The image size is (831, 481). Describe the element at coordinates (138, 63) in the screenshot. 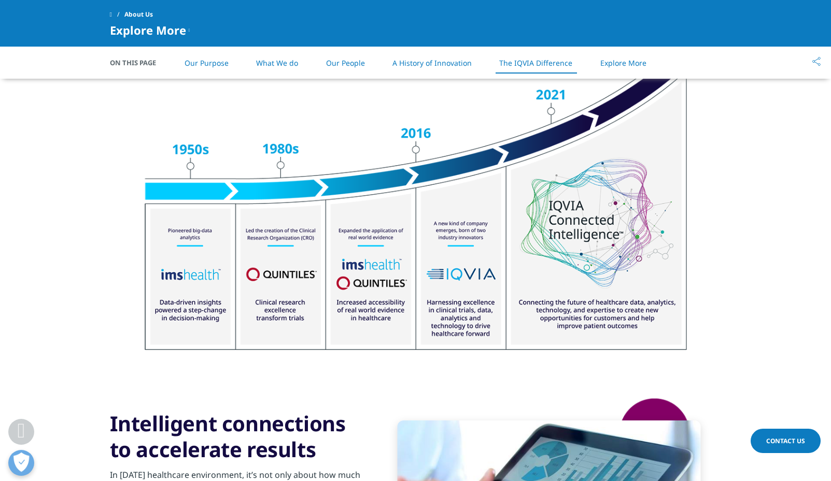

I see `span: On This Page` at that location.